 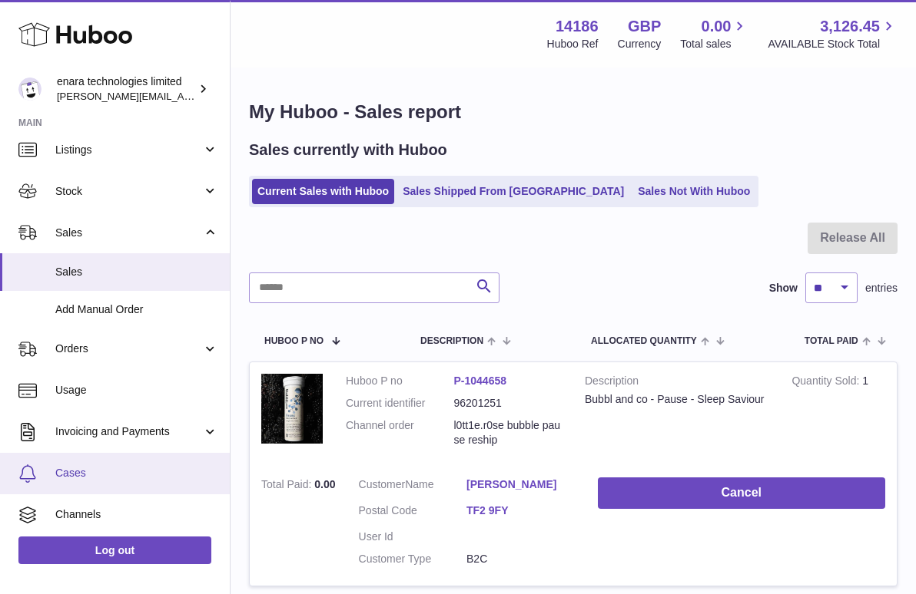 What do you see at coordinates (137, 310) in the screenshot?
I see `span: Add Manual Order` at bounding box center [137, 310].